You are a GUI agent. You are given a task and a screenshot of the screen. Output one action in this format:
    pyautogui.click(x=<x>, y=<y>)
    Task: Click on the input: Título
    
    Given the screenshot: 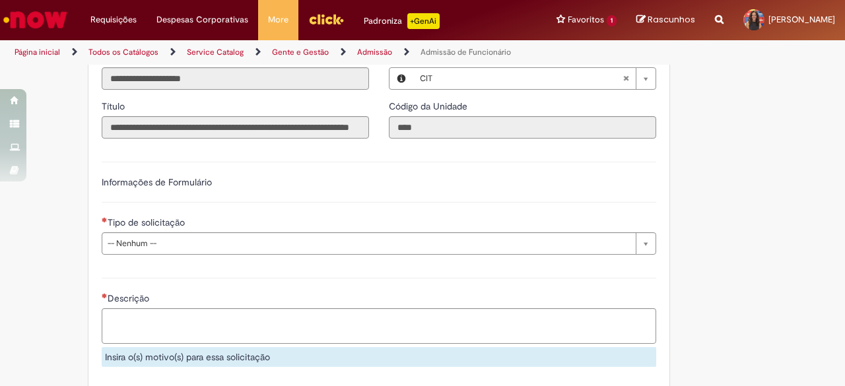 What is the action you would take?
    pyautogui.click(x=235, y=127)
    